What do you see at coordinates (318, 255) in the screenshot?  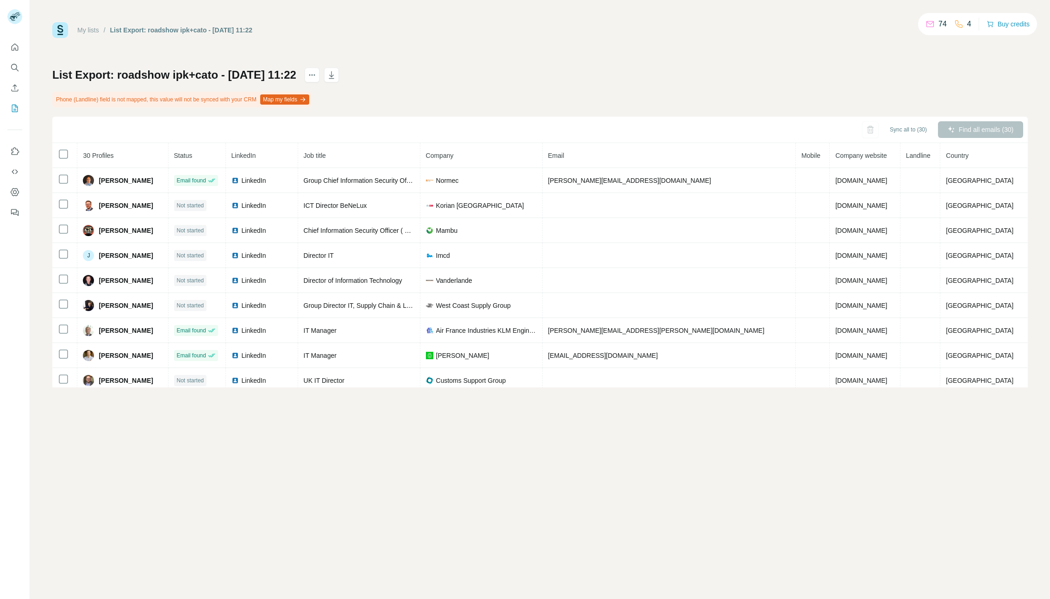 I see `span: Director IT` at bounding box center [318, 255].